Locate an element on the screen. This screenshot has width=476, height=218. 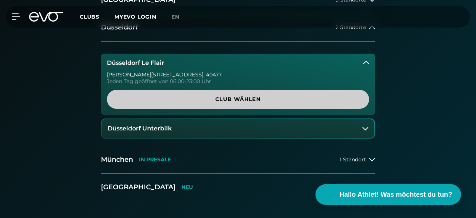
button: Düsseldorf Unterbilk is located at coordinates (238, 128).